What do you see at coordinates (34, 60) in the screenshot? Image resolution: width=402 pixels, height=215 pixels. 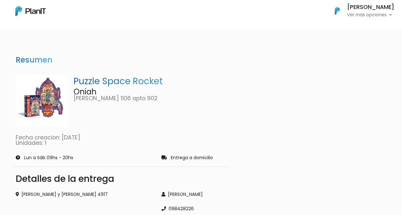 I see `h3: Resumen` at bounding box center [34, 60].